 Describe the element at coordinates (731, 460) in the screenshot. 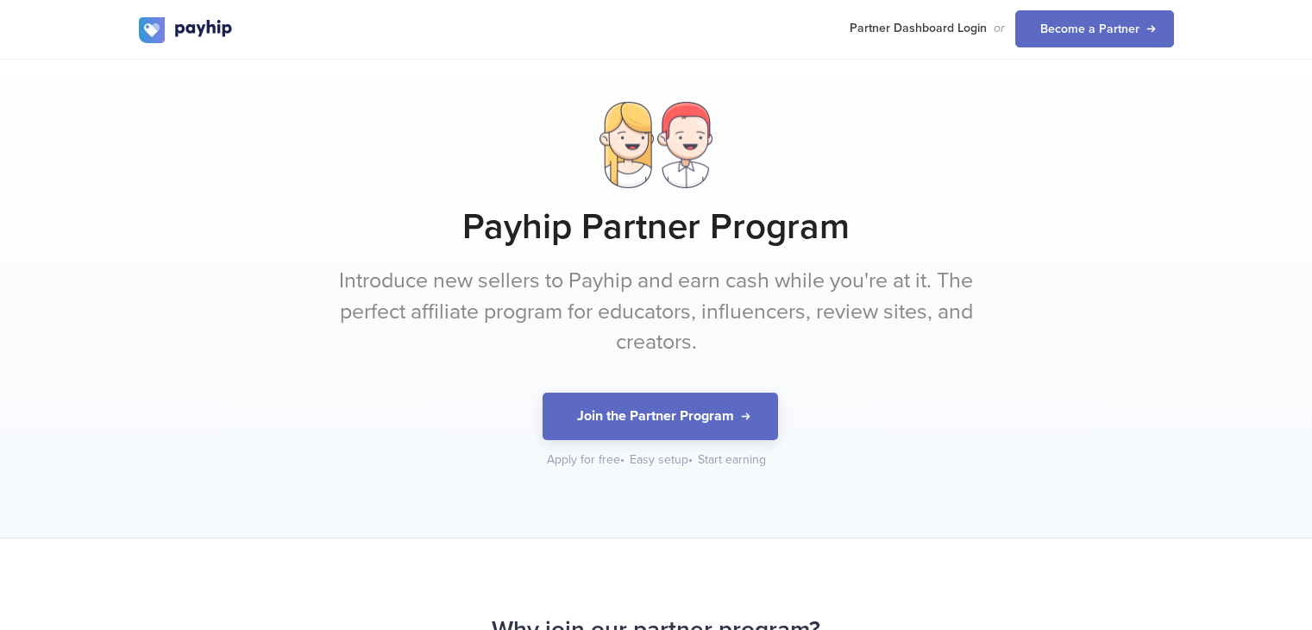

I see `div: Start earning` at that location.